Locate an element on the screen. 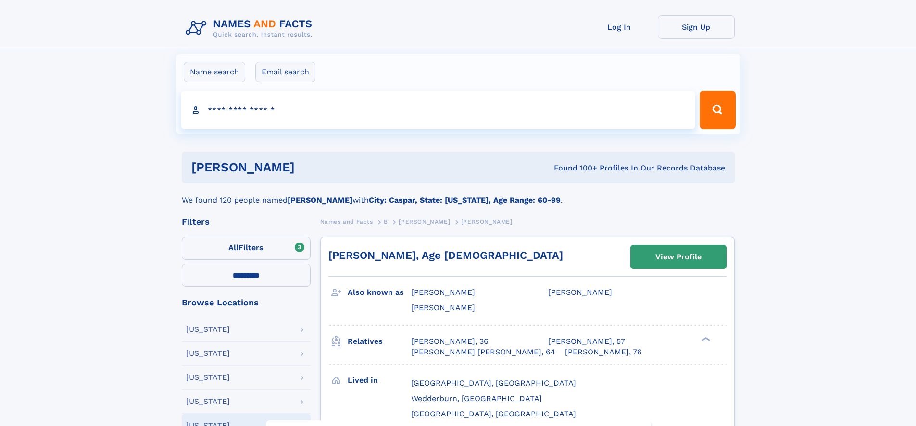 This screenshot has width=916, height=426. label: Name search is located at coordinates (214, 72).